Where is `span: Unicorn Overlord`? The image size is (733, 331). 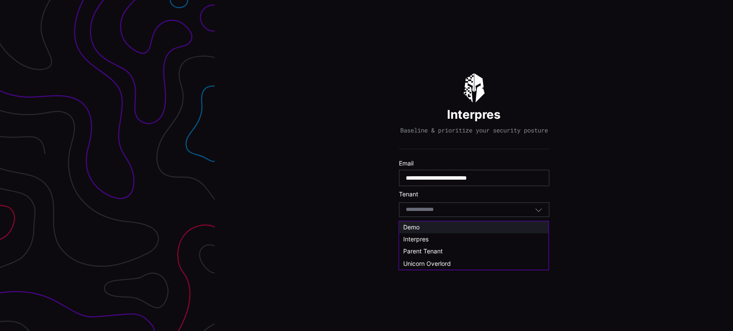
span: Unicorn Overlord is located at coordinates (427, 264).